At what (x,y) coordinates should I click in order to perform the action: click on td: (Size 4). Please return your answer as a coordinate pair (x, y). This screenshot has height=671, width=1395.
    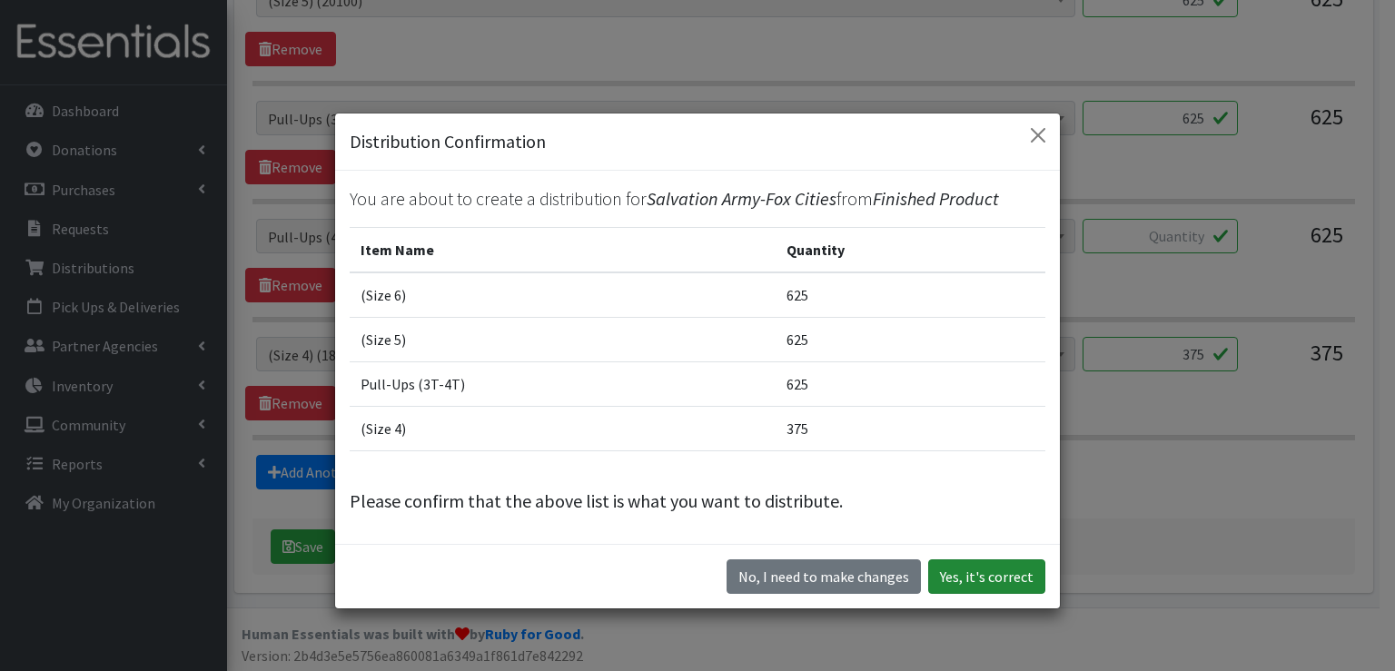
    Looking at the image, I should click on (562, 429).